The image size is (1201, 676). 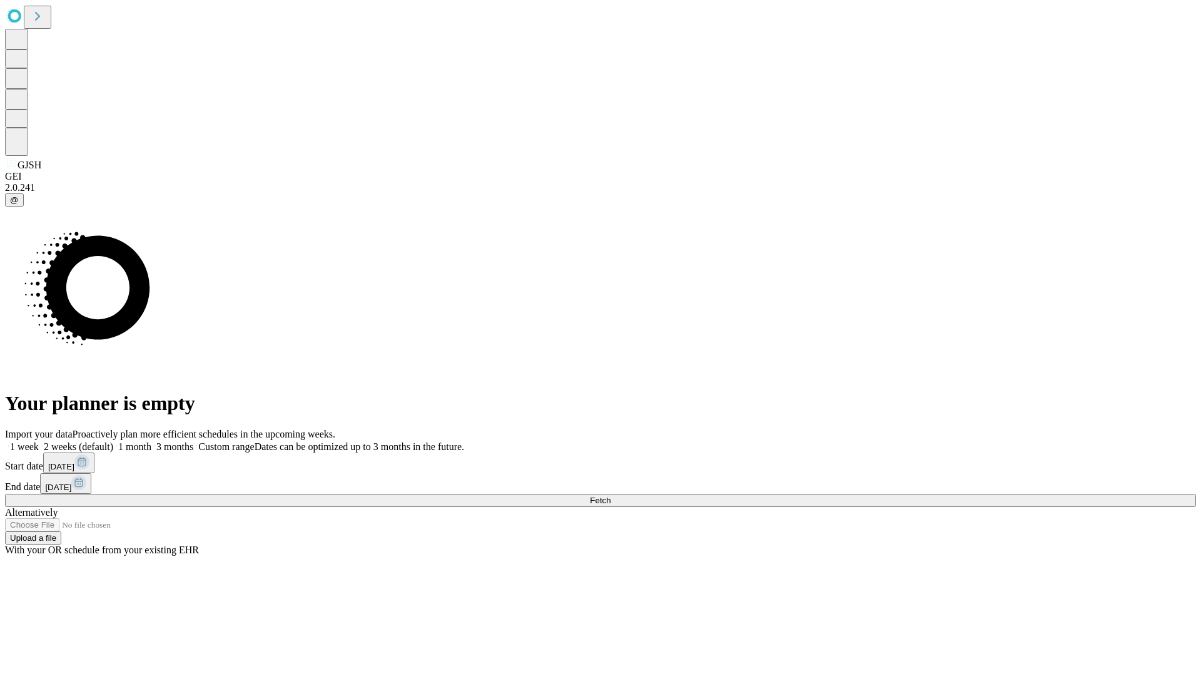 I want to click on span: 1 month, so click(x=134, y=446).